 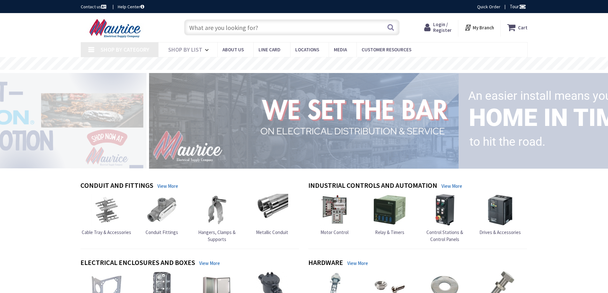 What do you see at coordinates (500, 232) in the screenshot?
I see `span: Drives & Accessories` at bounding box center [500, 232].